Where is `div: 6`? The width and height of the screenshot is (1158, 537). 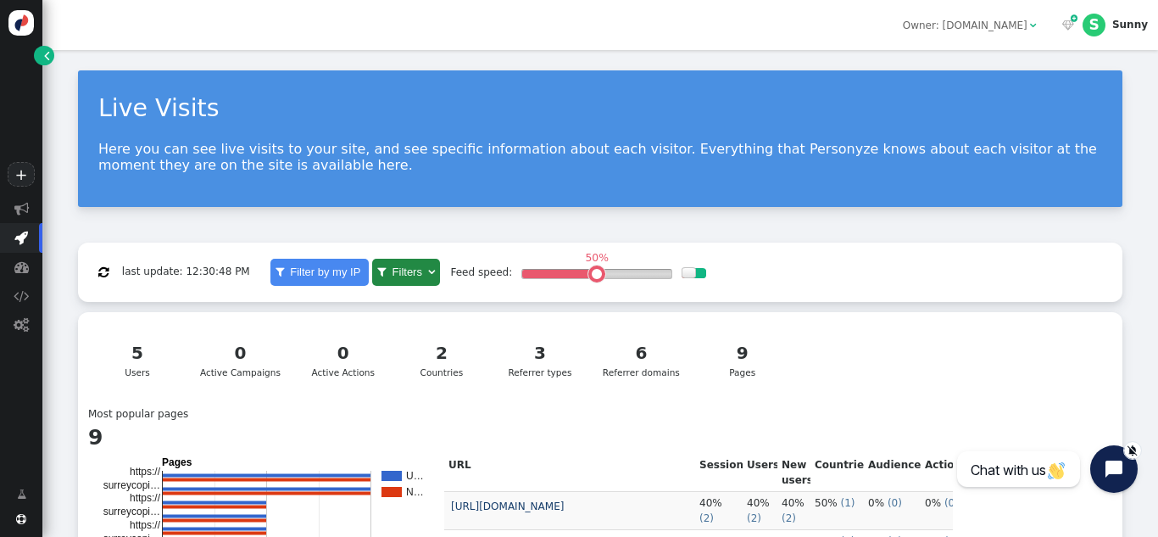 div: 6 is located at coordinates (641, 353).